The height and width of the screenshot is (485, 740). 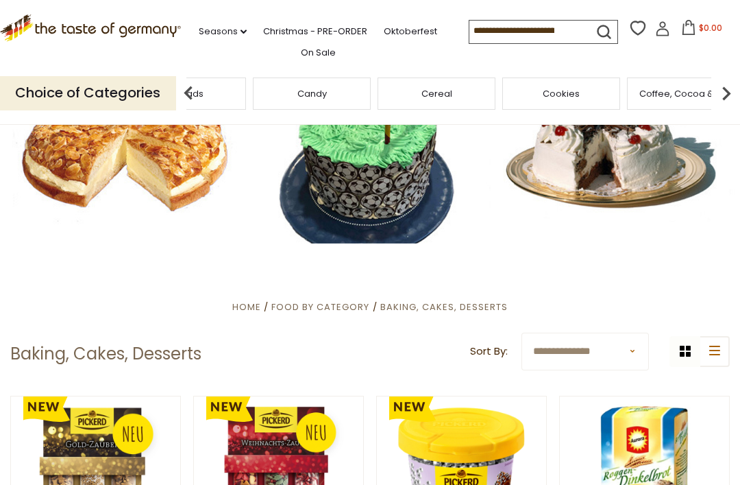 What do you see at coordinates (686, 93) in the screenshot?
I see `a: Coffee, Cocoa & Tea` at bounding box center [686, 93].